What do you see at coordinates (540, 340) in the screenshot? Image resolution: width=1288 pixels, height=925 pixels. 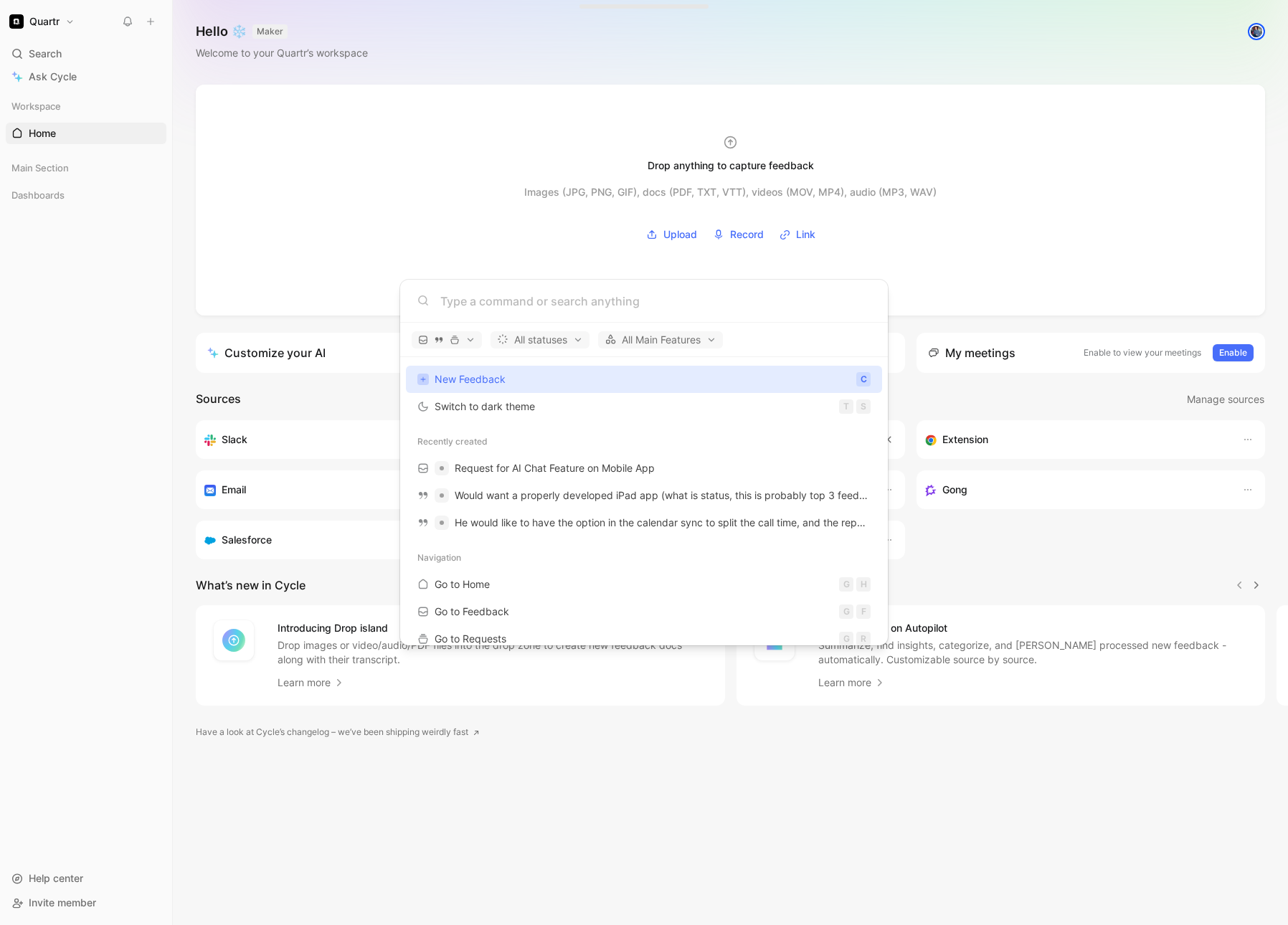 I see `span: All statuses` at bounding box center [540, 340].